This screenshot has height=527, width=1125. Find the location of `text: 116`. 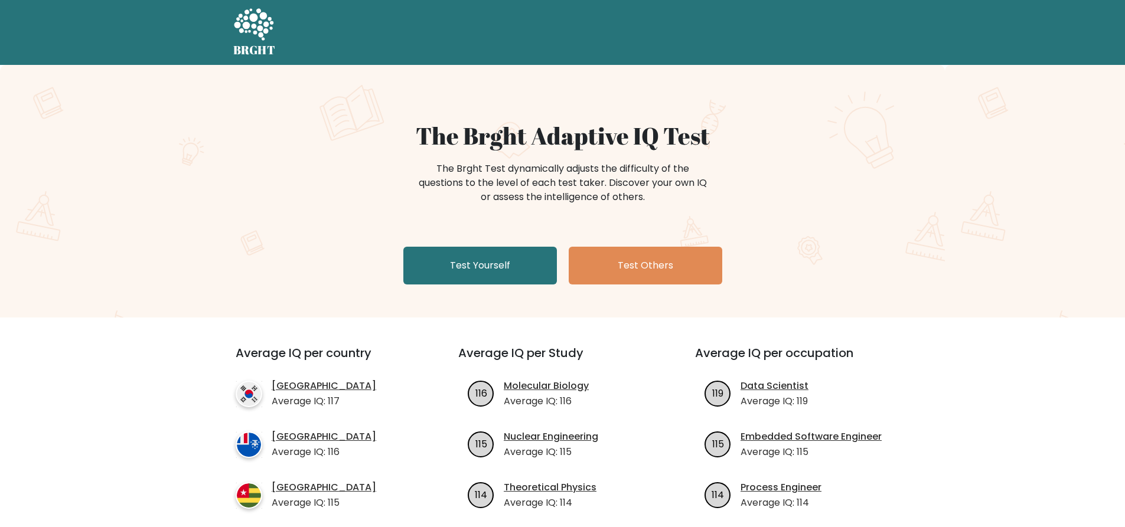

text: 116 is located at coordinates (481, 393).